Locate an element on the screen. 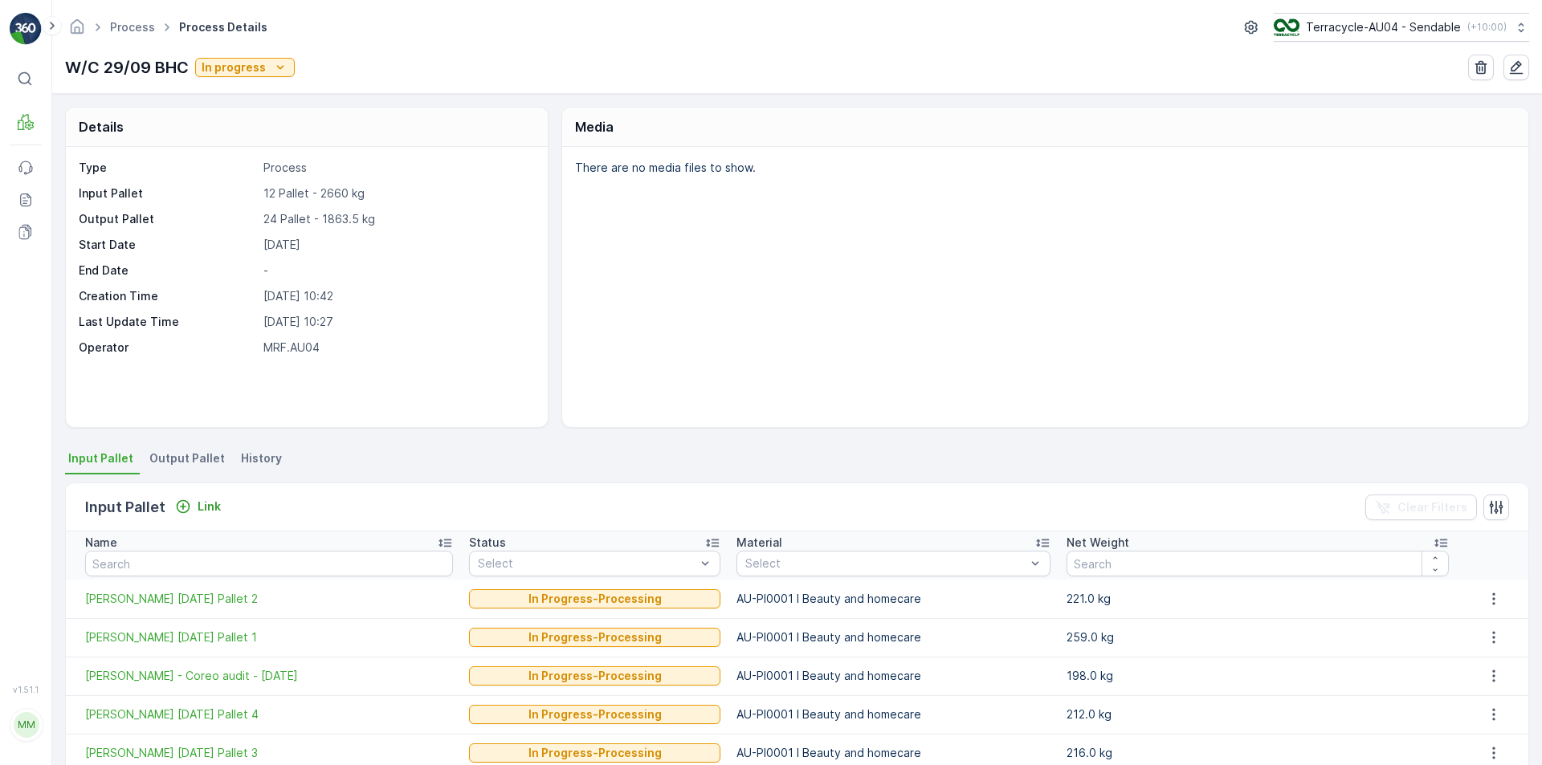 The height and width of the screenshot is (765, 1542). span: History is located at coordinates (261, 459).